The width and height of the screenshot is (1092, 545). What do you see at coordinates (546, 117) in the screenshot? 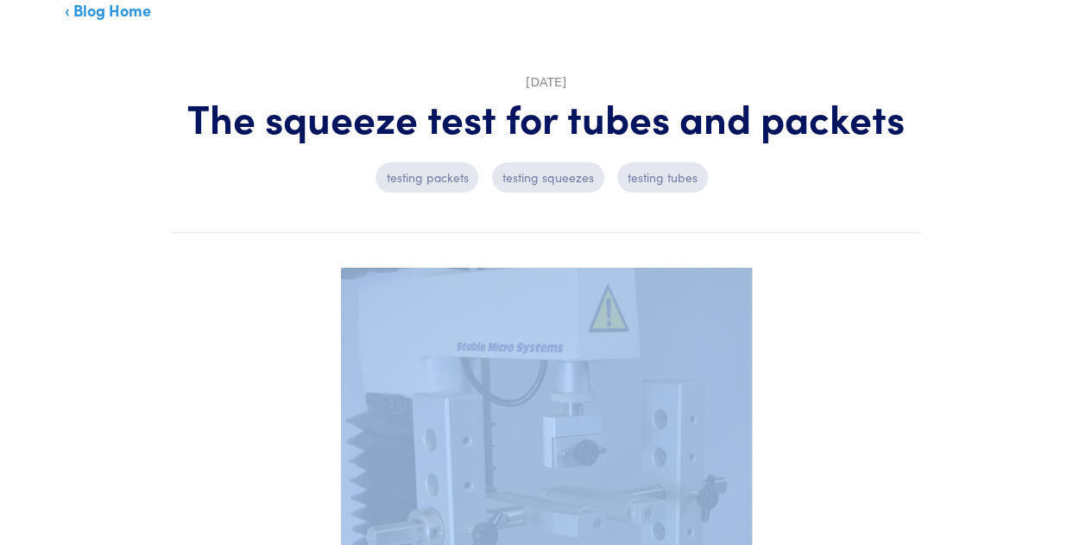
I see `h1: The squeeze test for tubes and packets` at bounding box center [546, 117].